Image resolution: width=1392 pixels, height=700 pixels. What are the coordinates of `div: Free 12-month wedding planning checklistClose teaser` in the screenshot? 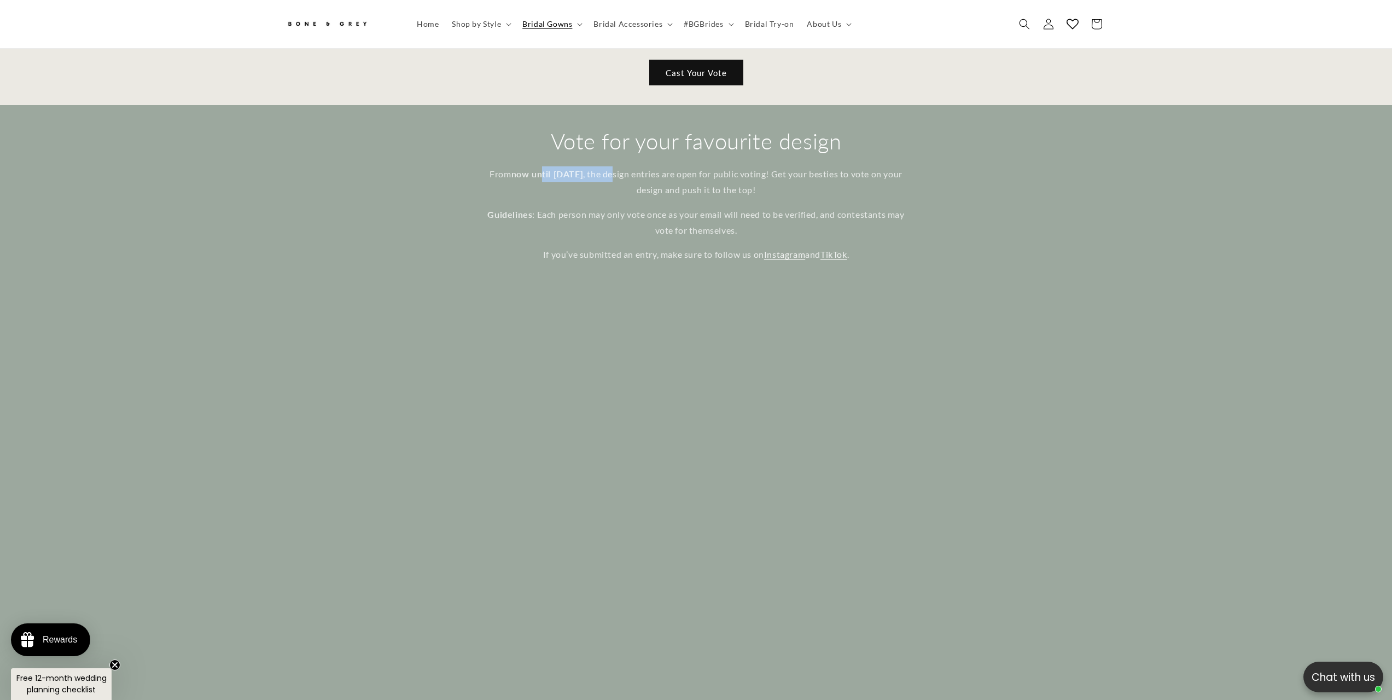 It's located at (61, 684).